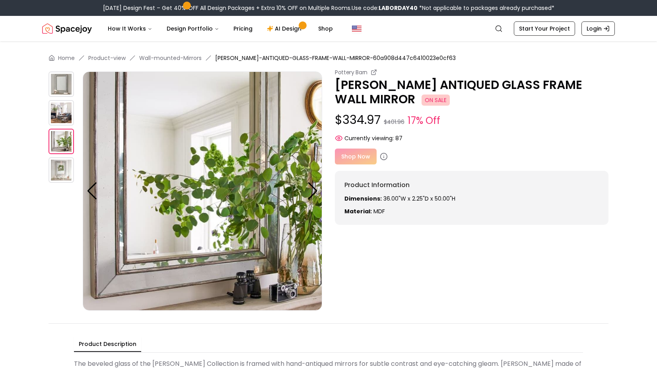  I want to click on b: LABORDAY40, so click(398, 8).